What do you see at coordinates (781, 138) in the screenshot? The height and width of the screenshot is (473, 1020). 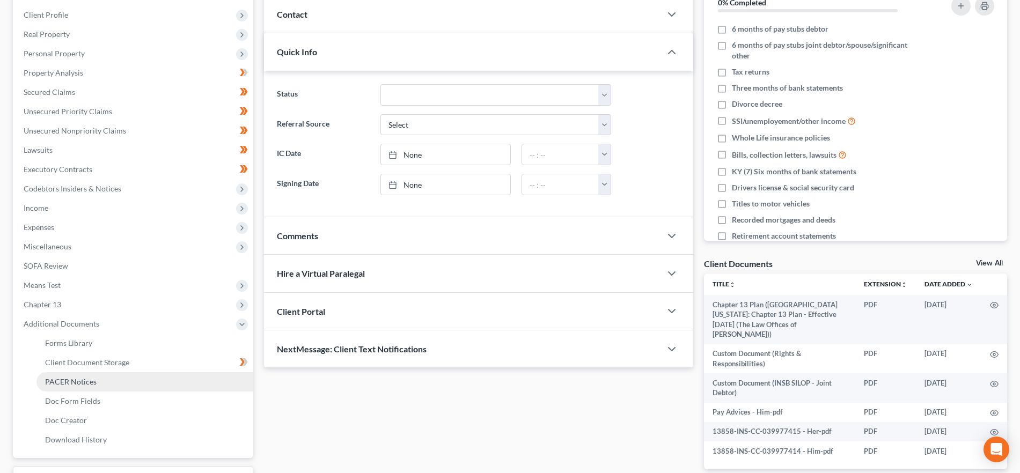 I see `span: Whole Life insurance policies` at bounding box center [781, 138].